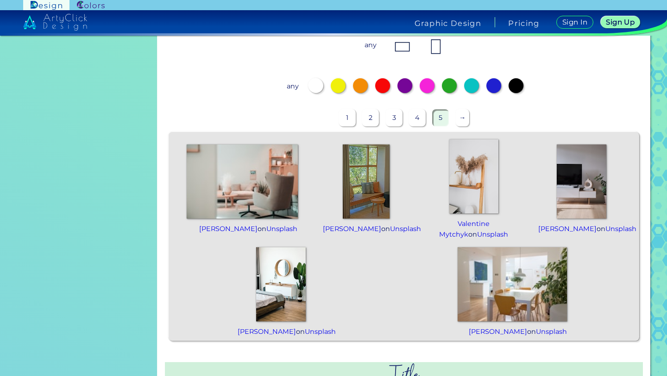 This screenshot has height=376, width=667. What do you see at coordinates (620, 22) in the screenshot?
I see `a: Sign Up` at bounding box center [620, 22].